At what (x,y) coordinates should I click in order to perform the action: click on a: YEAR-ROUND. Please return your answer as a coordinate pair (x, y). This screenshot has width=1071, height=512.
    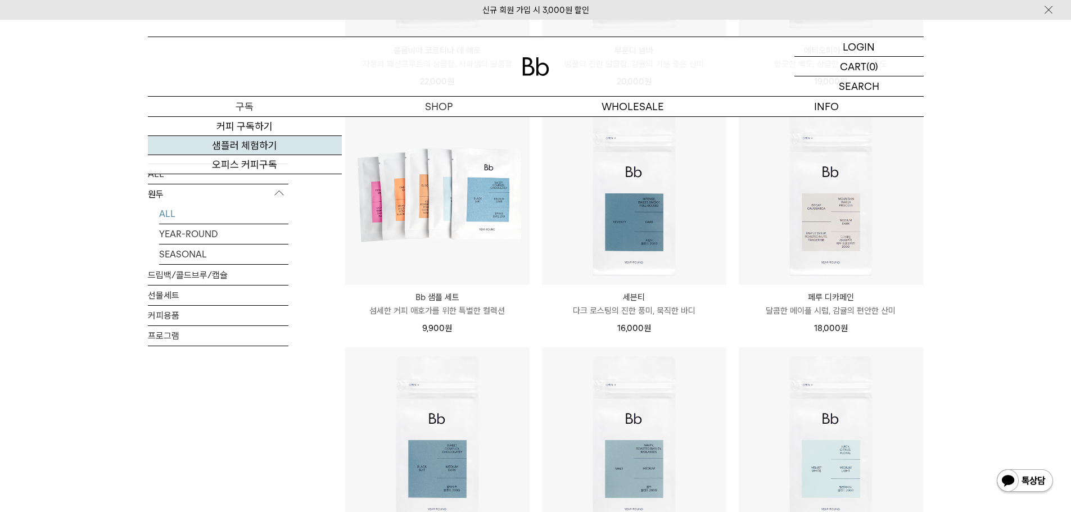
    Looking at the image, I should click on (224, 233).